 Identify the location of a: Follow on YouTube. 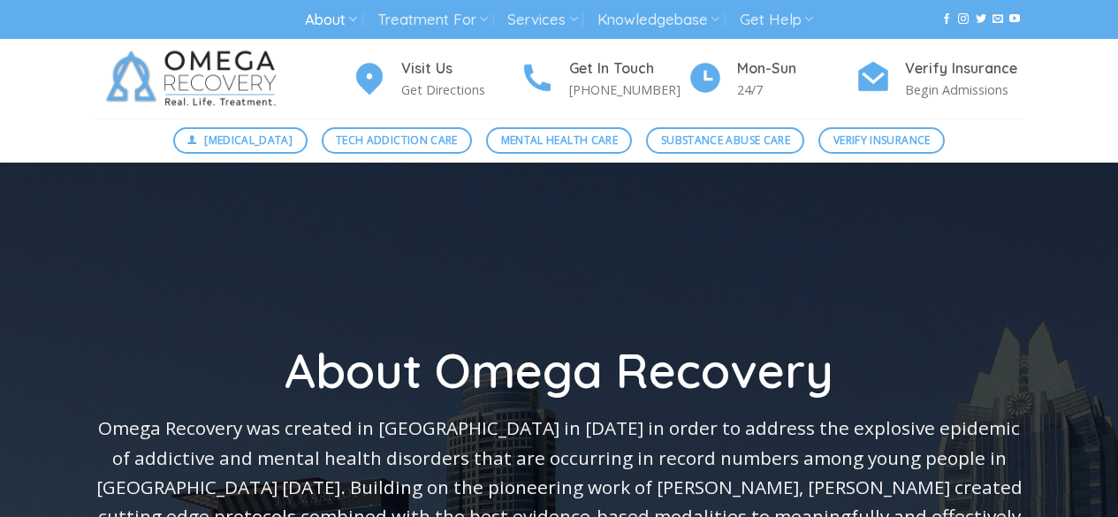
(1015, 19).